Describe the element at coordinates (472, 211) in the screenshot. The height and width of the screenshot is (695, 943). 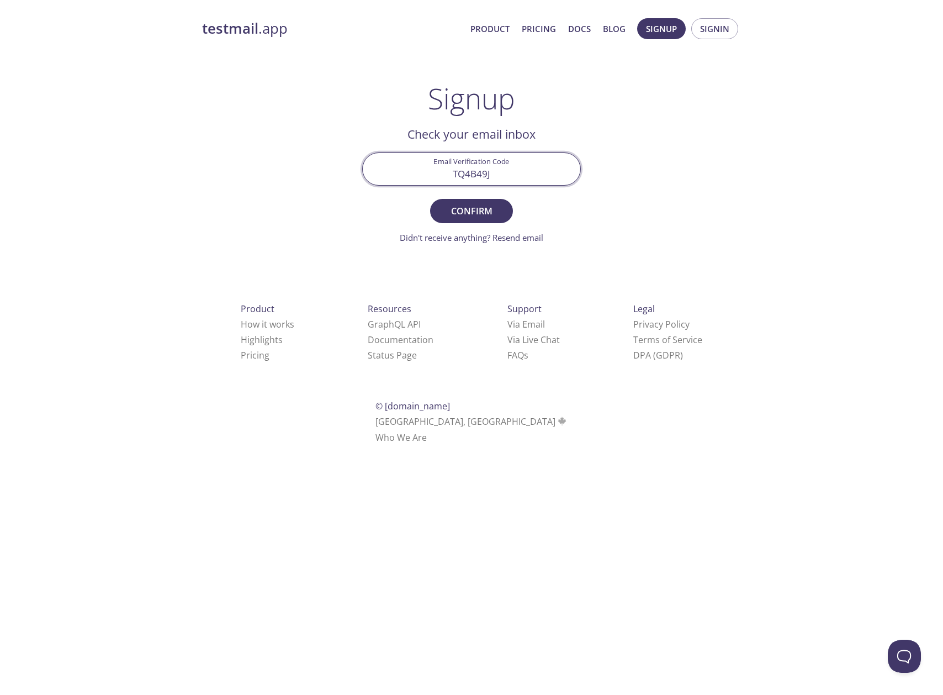
I see `button: Confirm` at that location.